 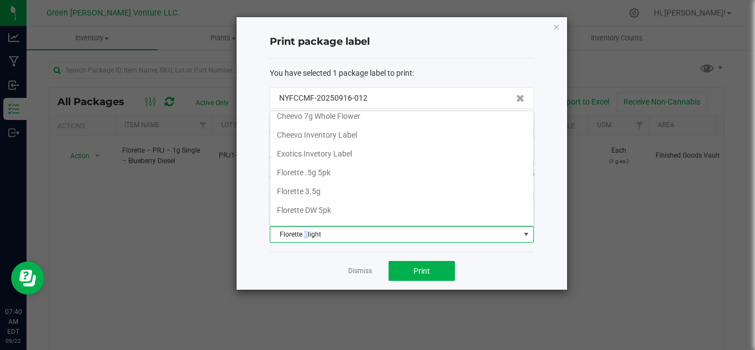 What do you see at coordinates (395, 234) in the screenshot?
I see `span: Florette Flight` at bounding box center [395, 234].